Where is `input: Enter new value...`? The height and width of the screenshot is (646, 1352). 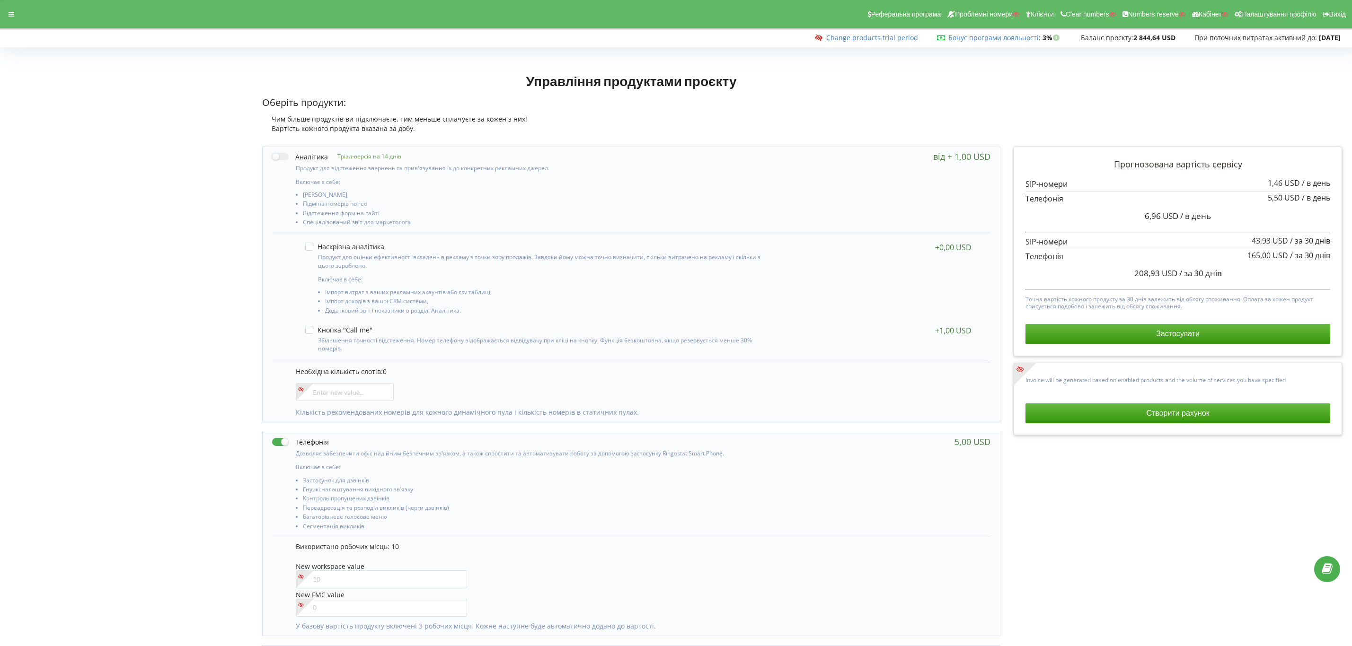
input: Enter new value... is located at coordinates (345, 392).